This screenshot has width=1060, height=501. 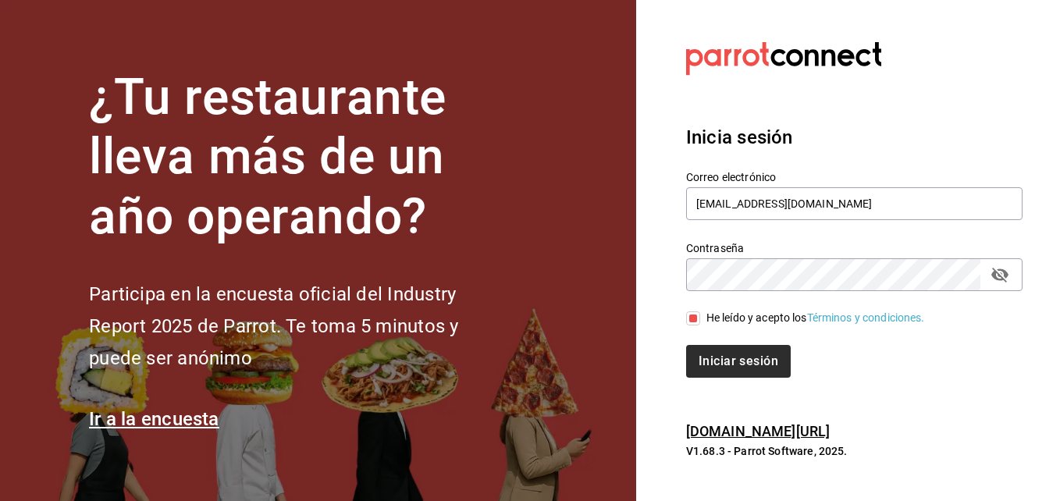 I want to click on input: Ingresa tu correo electrónico, so click(x=854, y=204).